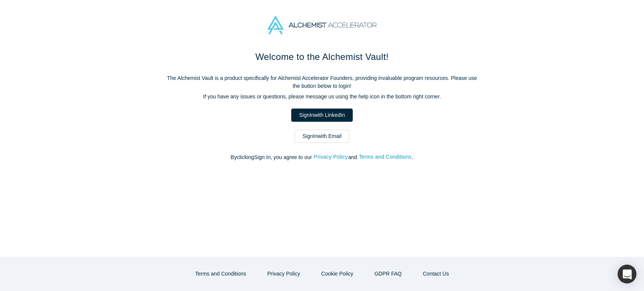  What do you see at coordinates (322, 25) in the screenshot?
I see `img: Alchemist Accelerator Logo` at bounding box center [322, 25].